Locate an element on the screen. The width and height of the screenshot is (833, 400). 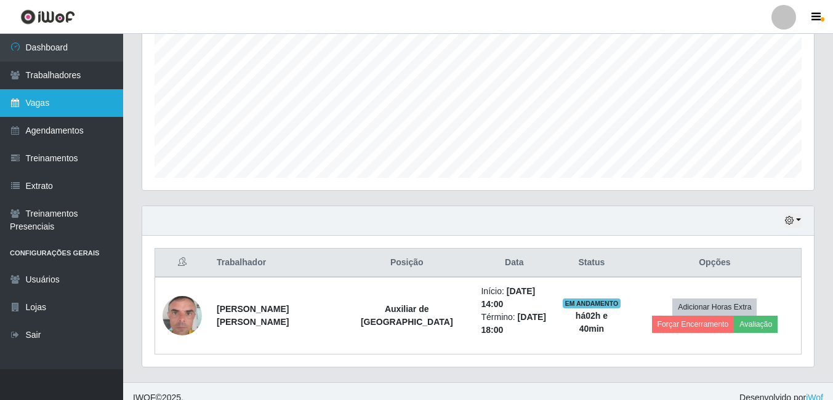
li: Término: is located at coordinates (514, 324).